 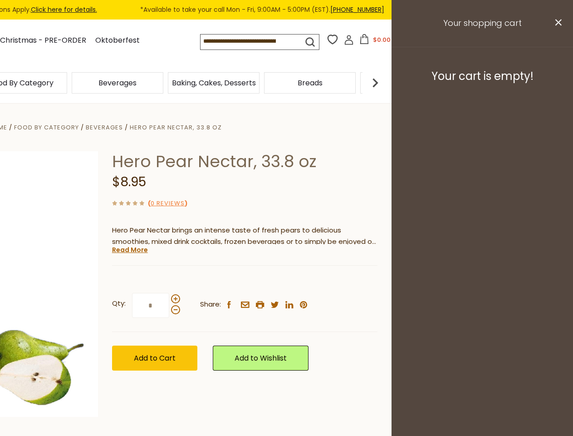 What do you see at coordinates (130, 250) in the screenshot?
I see `a: Read More` at bounding box center [130, 250].